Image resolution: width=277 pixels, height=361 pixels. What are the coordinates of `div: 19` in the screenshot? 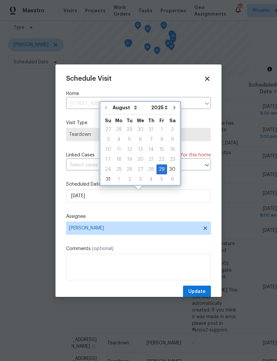 It's located at (129, 159).